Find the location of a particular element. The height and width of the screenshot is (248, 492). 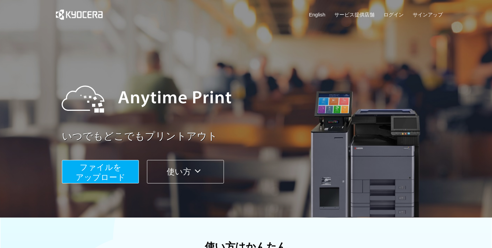

span: ファイルを ​​アップロード is located at coordinates (100, 172).